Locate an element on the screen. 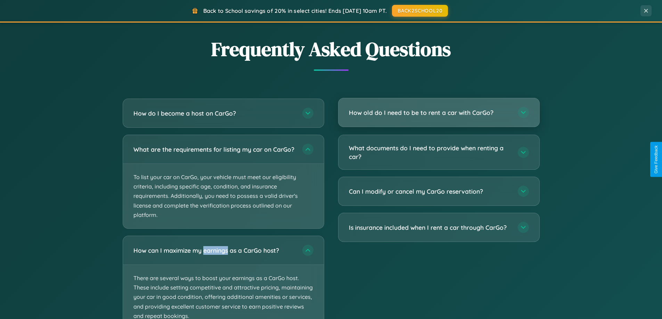 The width and height of the screenshot is (662, 319). h3: How do I become a host on CarGo? is located at coordinates (214, 113).